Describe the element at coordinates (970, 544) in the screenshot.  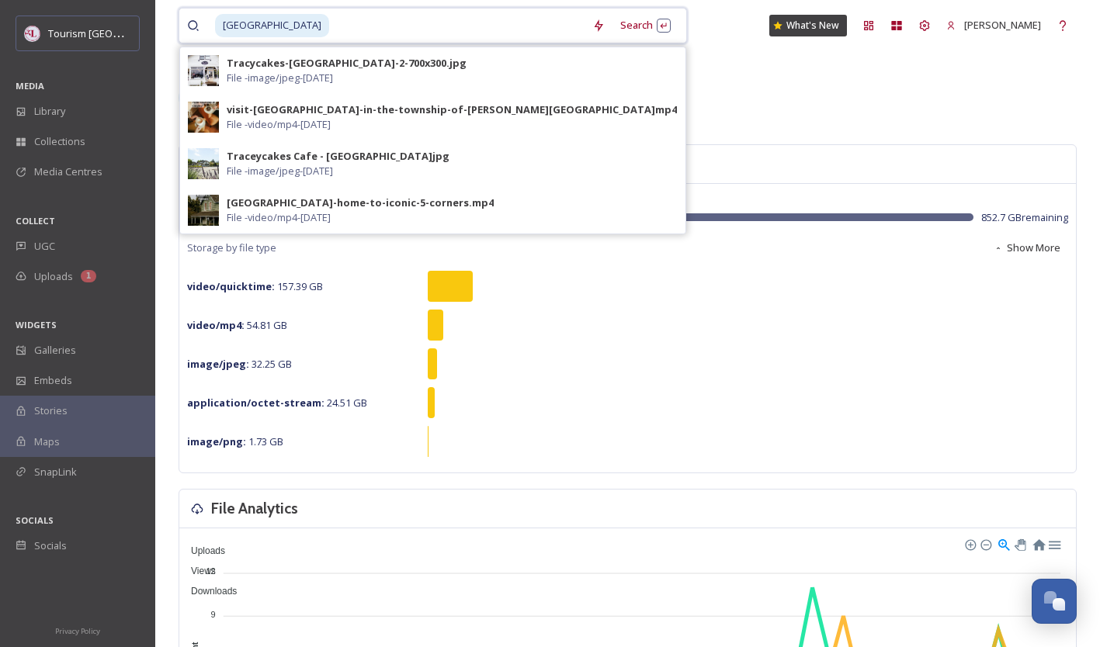
I see `div: Zoom In` at that location.